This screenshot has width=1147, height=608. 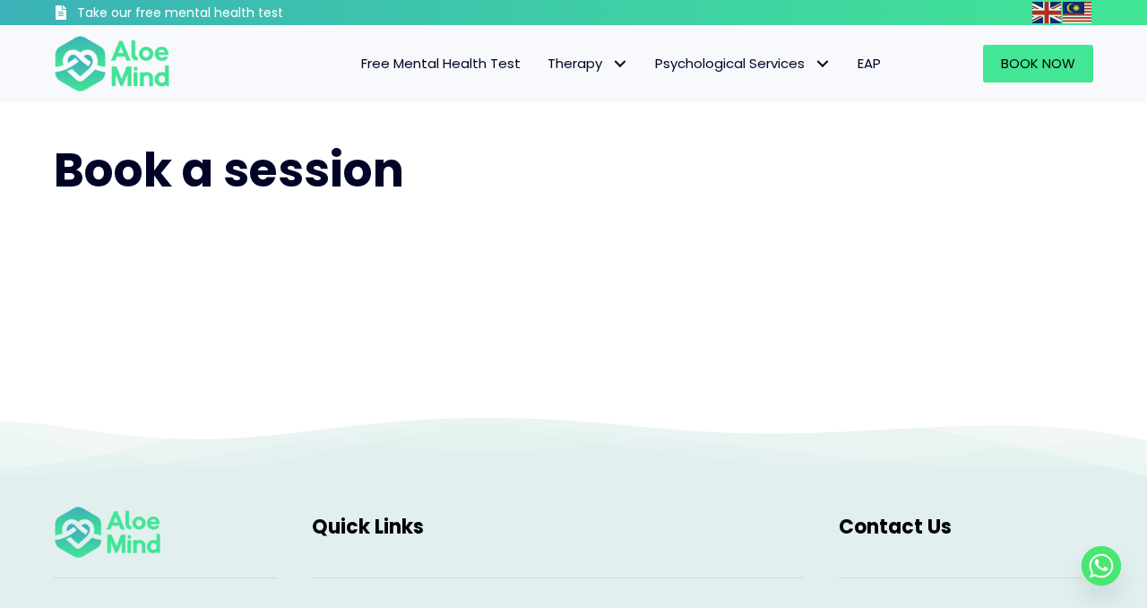 What do you see at coordinates (544, 64) in the screenshot?
I see `nav: Menu` at bounding box center [544, 64].